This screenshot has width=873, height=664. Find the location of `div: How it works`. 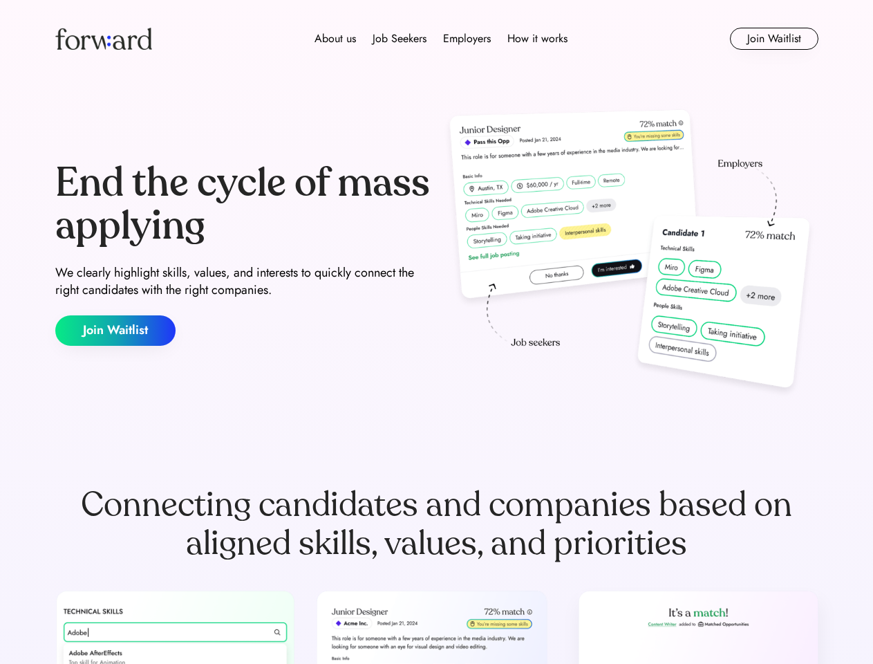

div: How it works is located at coordinates (537, 39).